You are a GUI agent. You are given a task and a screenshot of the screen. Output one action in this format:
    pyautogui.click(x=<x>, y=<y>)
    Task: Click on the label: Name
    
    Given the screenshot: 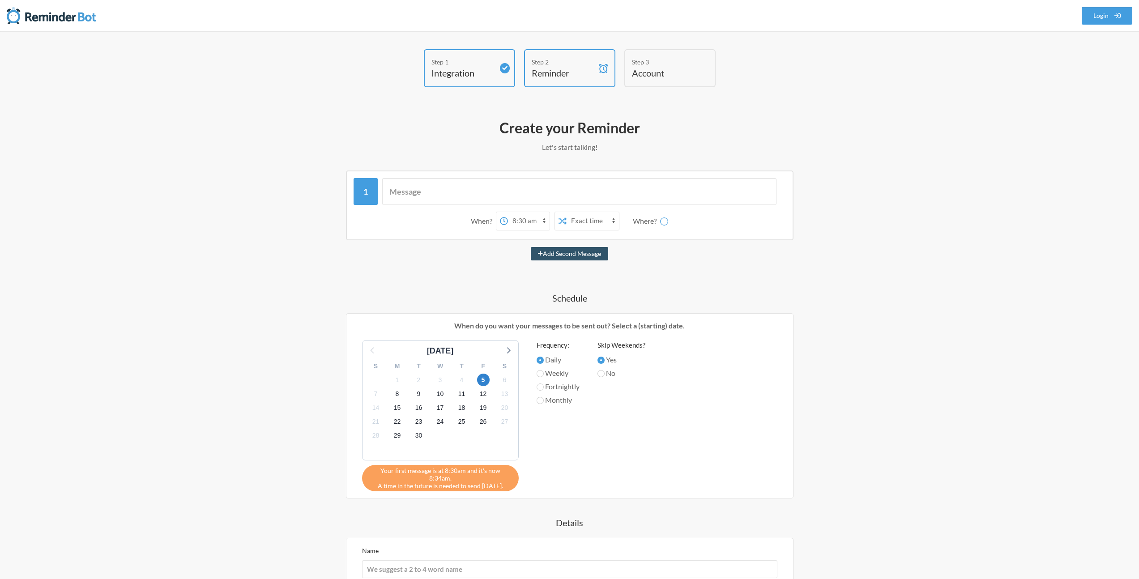 What is the action you would take?
    pyautogui.click(x=370, y=550)
    